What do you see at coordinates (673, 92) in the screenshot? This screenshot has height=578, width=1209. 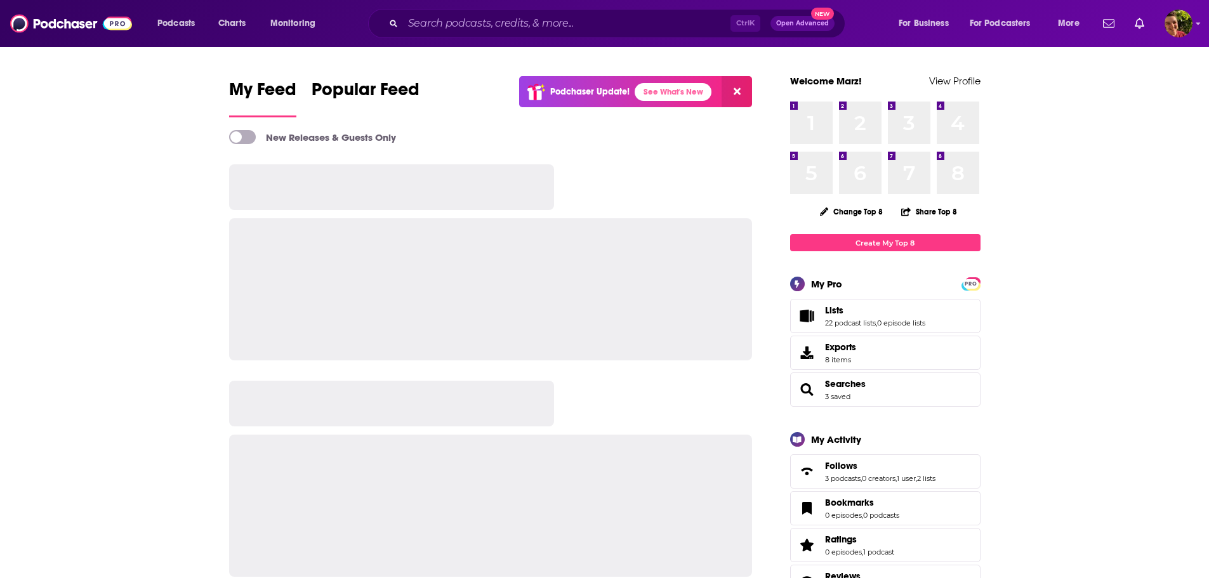 I see `a: See What's New` at bounding box center [673, 92].